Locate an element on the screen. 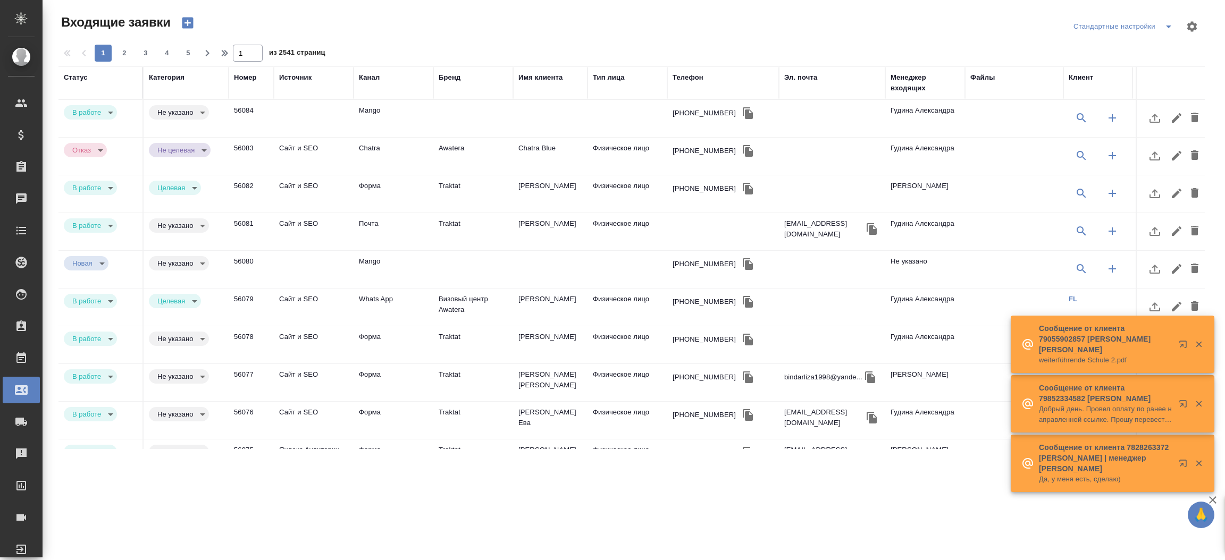  div: Эл. почта is located at coordinates (801, 78).